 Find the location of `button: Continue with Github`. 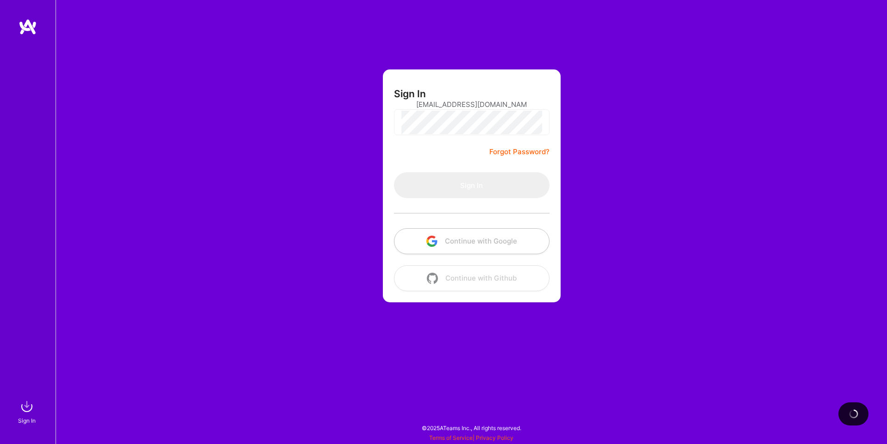

button: Continue with Github is located at coordinates (472, 278).